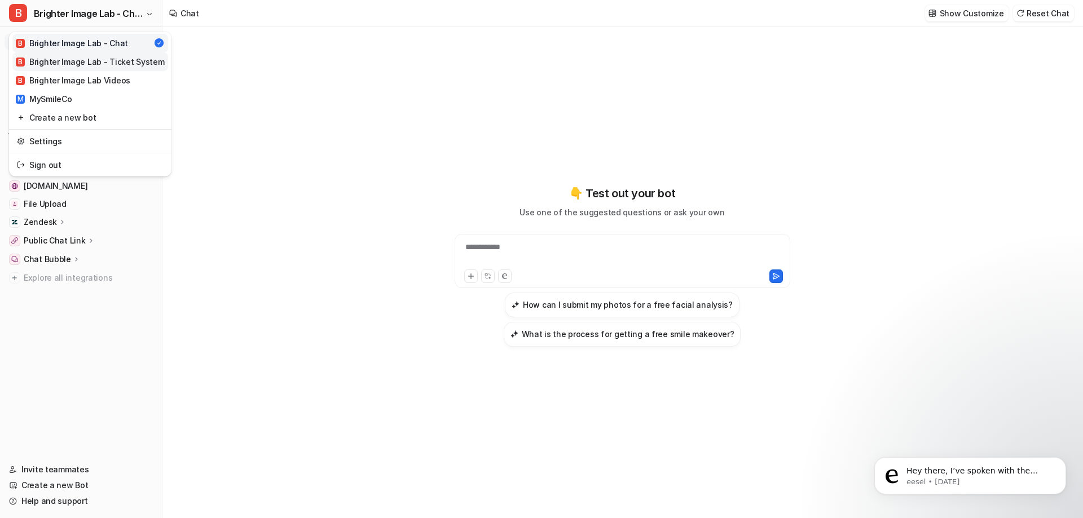 This screenshot has height=518, width=1083. What do you see at coordinates (90, 165) in the screenshot?
I see `a: Sign out` at bounding box center [90, 165].